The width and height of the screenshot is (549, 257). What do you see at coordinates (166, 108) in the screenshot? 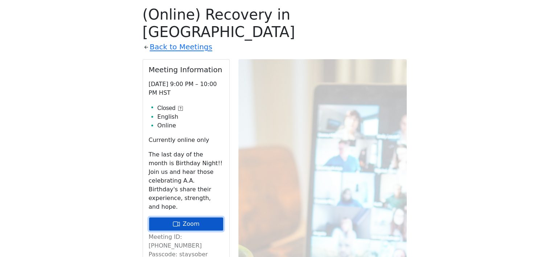
I see `span: Closed` at bounding box center [166, 108].